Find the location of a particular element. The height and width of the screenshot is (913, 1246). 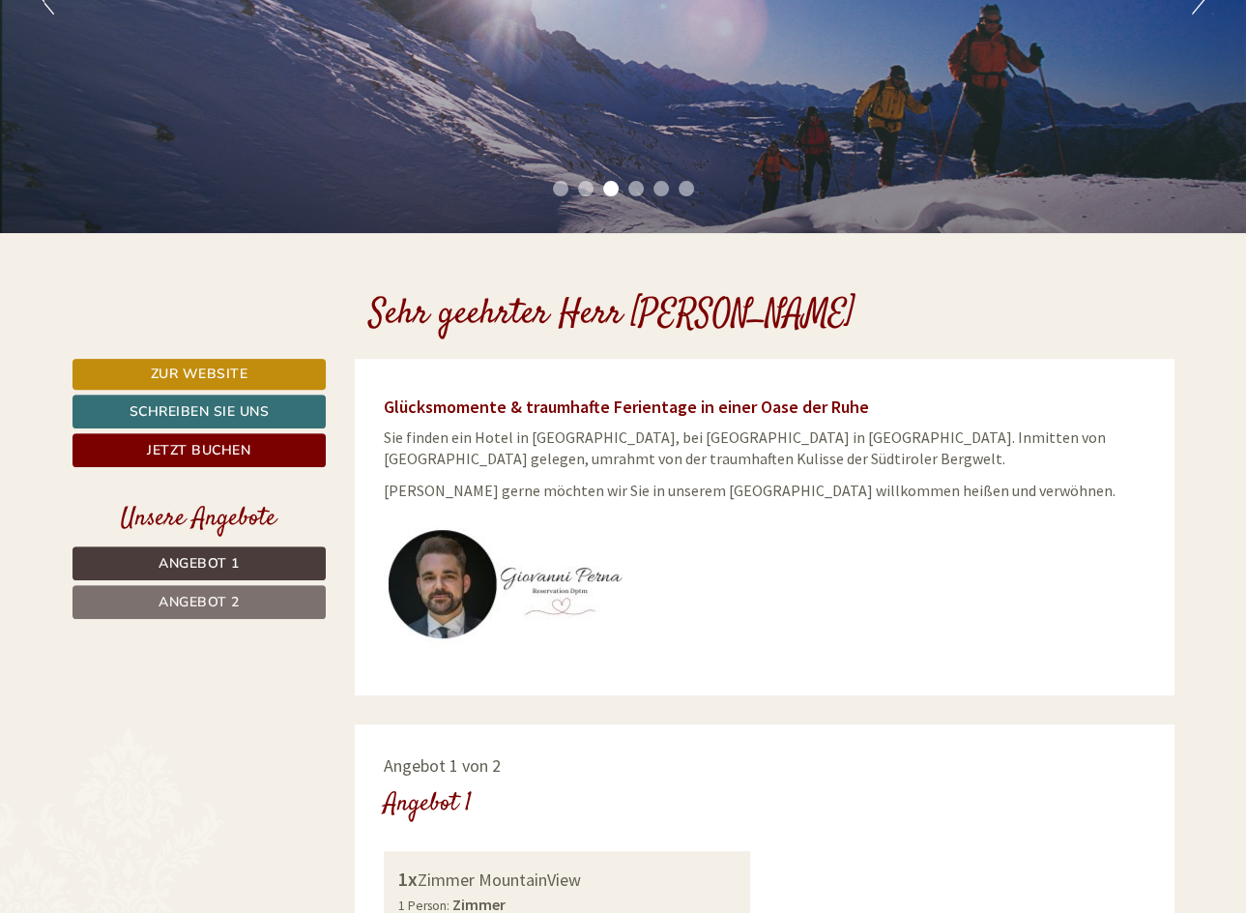

a: Schreiben Sie uns is located at coordinates (199, 411).